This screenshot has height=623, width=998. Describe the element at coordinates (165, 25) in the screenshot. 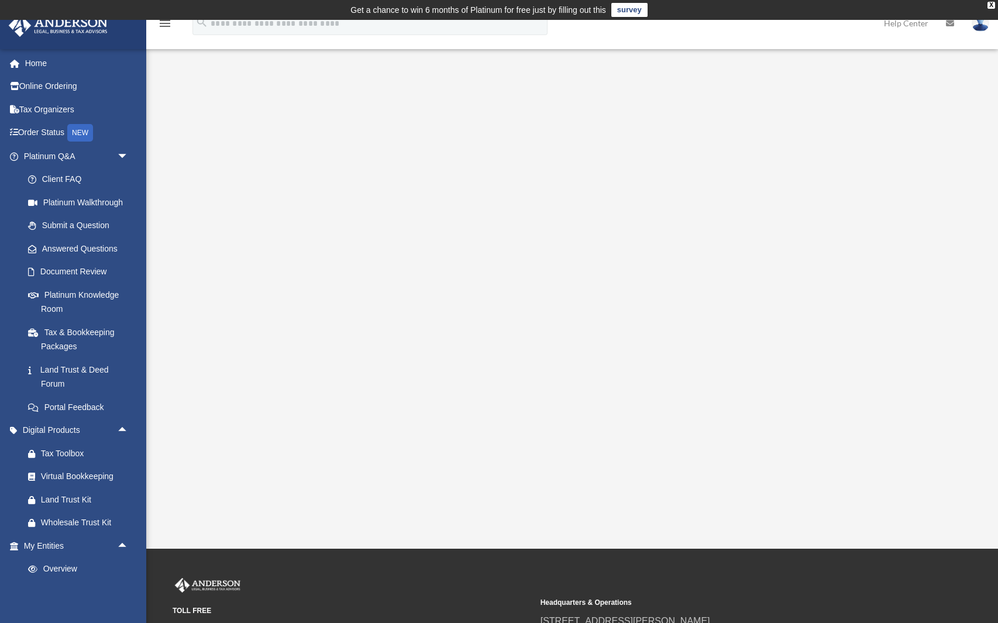

I see `a: menu` at that location.